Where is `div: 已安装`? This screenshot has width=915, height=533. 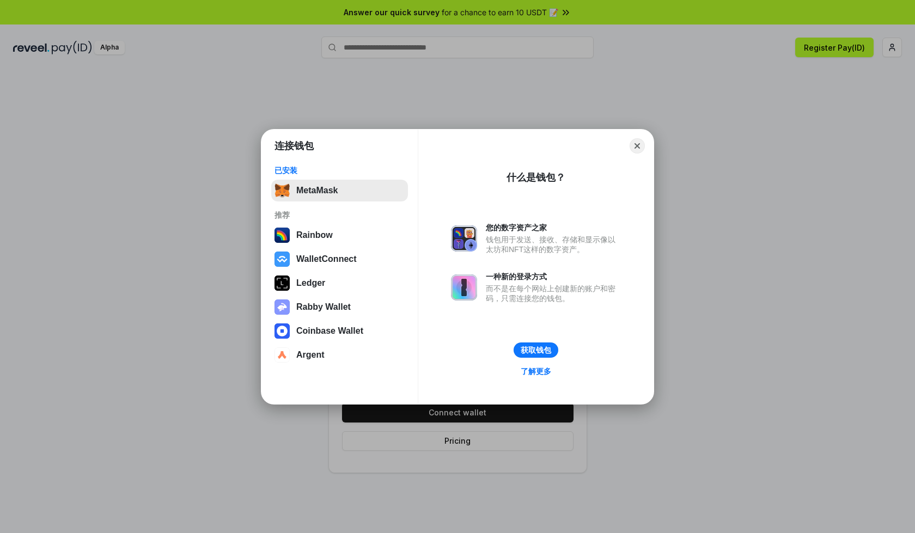
div: 已安装 is located at coordinates (339, 170).